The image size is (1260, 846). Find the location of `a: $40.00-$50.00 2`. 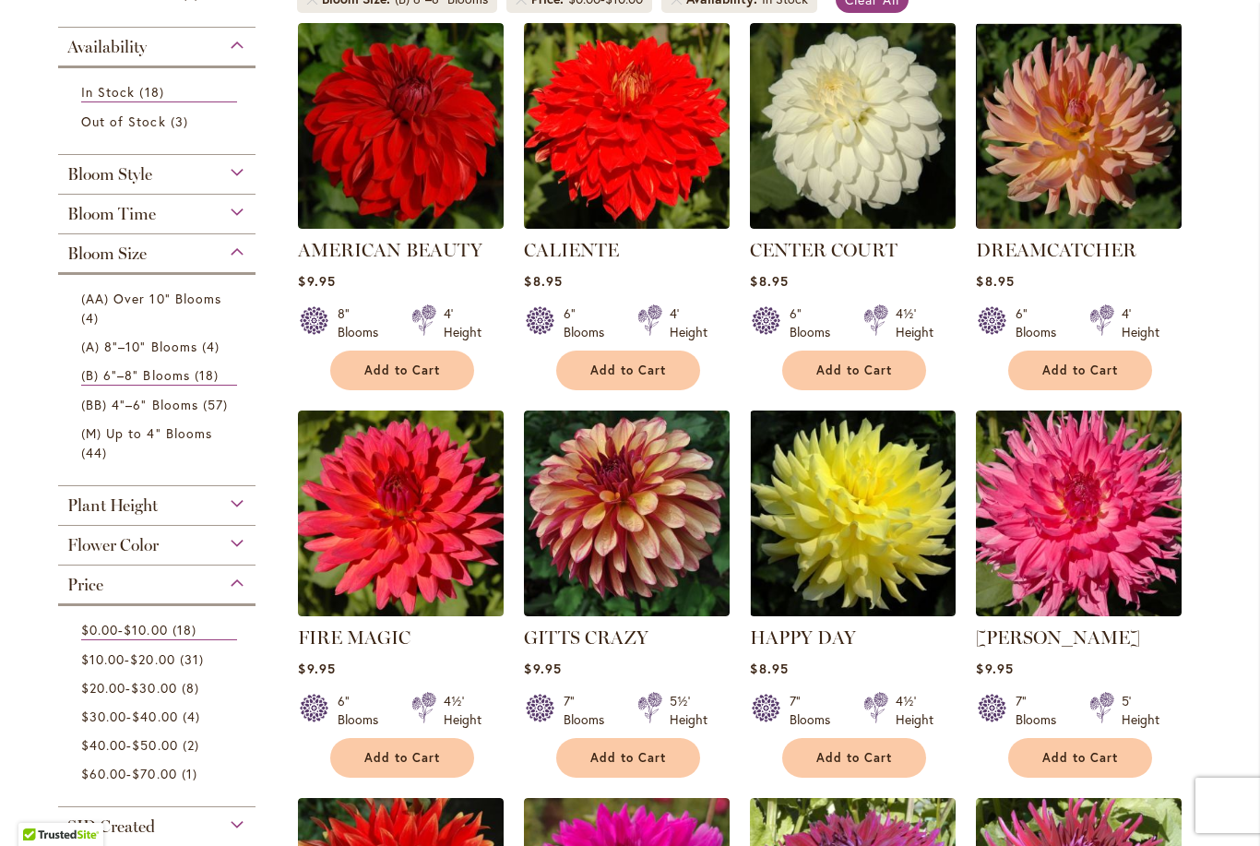

a: $40.00-$50.00 2 is located at coordinates (159, 745).